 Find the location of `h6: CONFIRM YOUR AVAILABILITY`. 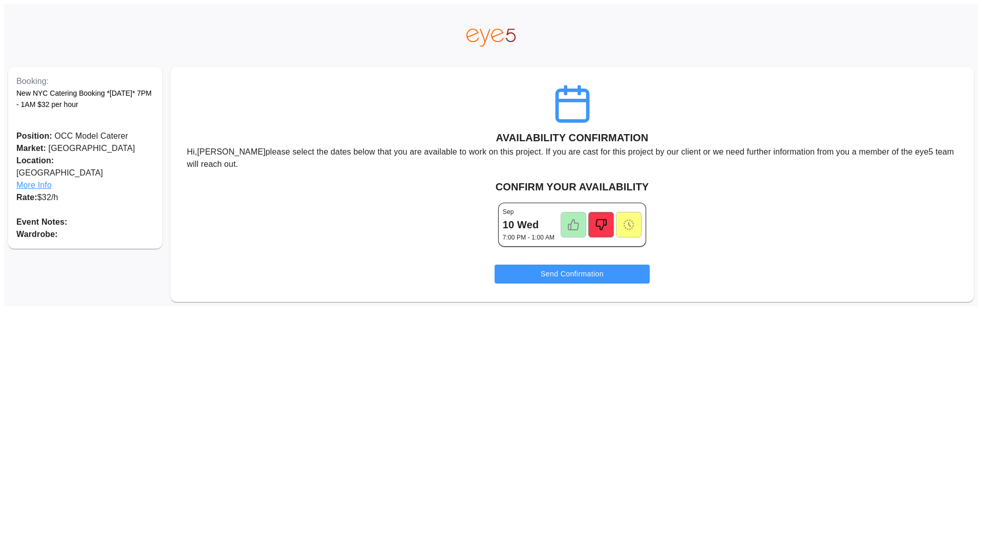

h6: CONFIRM YOUR AVAILABILITY is located at coordinates (572, 187).